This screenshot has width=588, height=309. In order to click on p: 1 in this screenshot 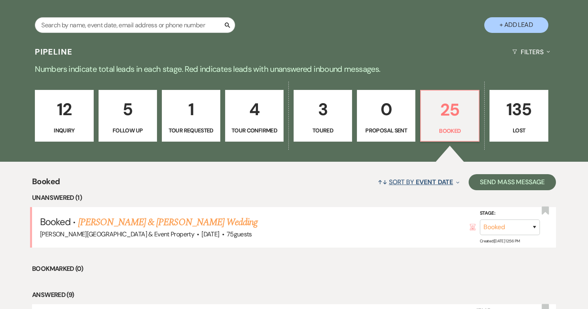, I will do `click(191, 109)`.